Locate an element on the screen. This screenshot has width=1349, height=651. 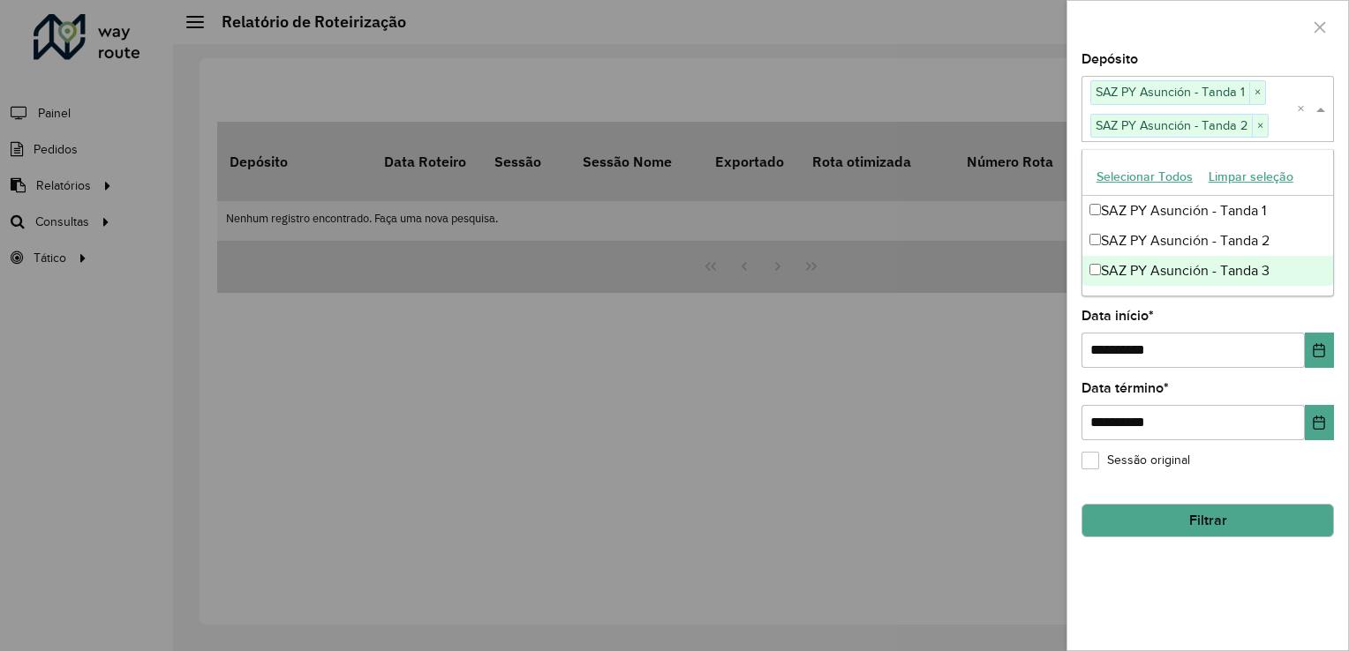
span: SAZ PY Asunción - Tanda 2 is located at coordinates (1171, 125).